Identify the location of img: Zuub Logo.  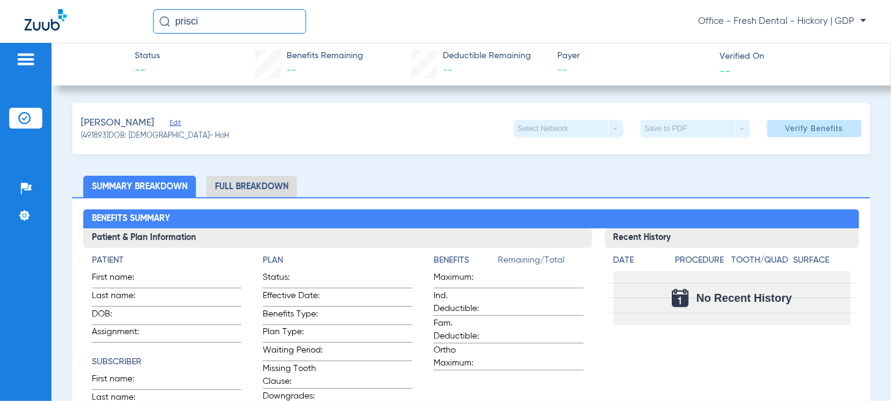
(45, 20).